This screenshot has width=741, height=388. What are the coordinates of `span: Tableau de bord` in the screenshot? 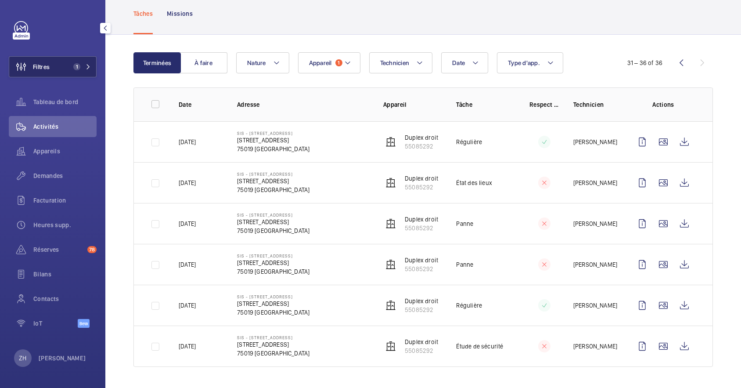 It's located at (65, 102).